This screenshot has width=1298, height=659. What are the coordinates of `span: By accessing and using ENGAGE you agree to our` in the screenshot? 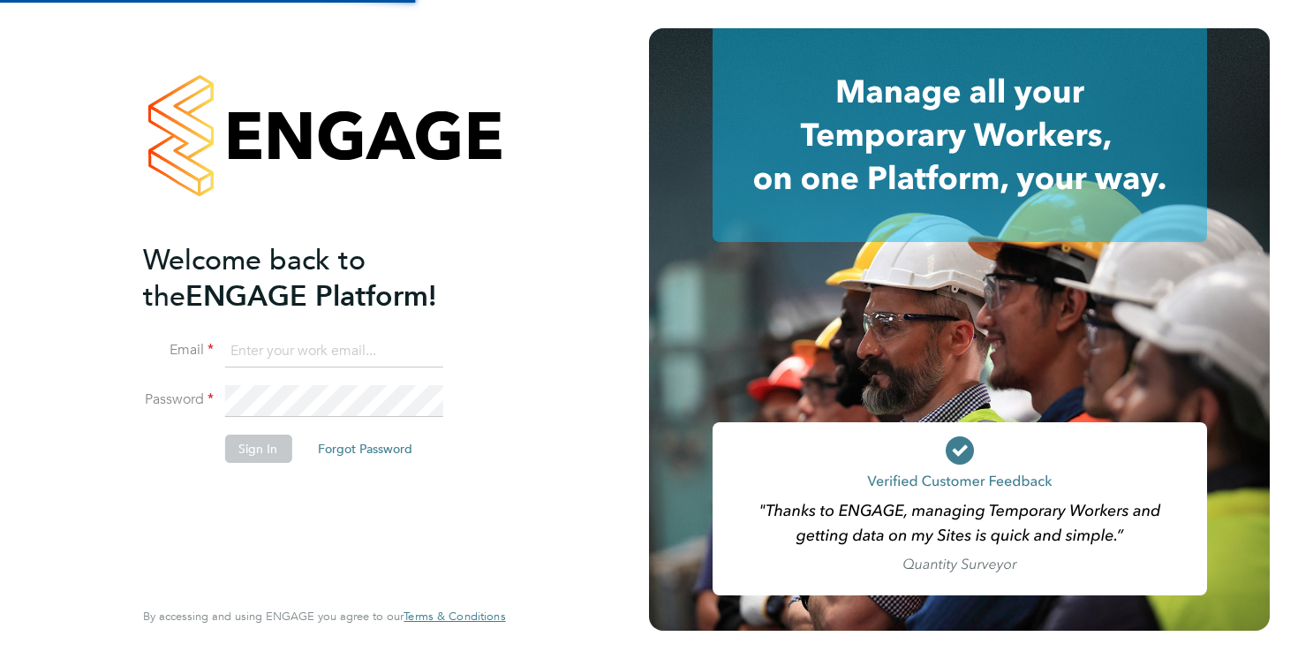 It's located at (324, 616).